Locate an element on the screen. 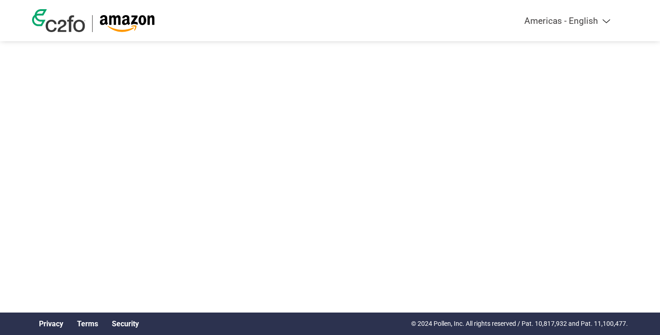 Image resolution: width=660 pixels, height=335 pixels. a: Terms is located at coordinates (88, 324).